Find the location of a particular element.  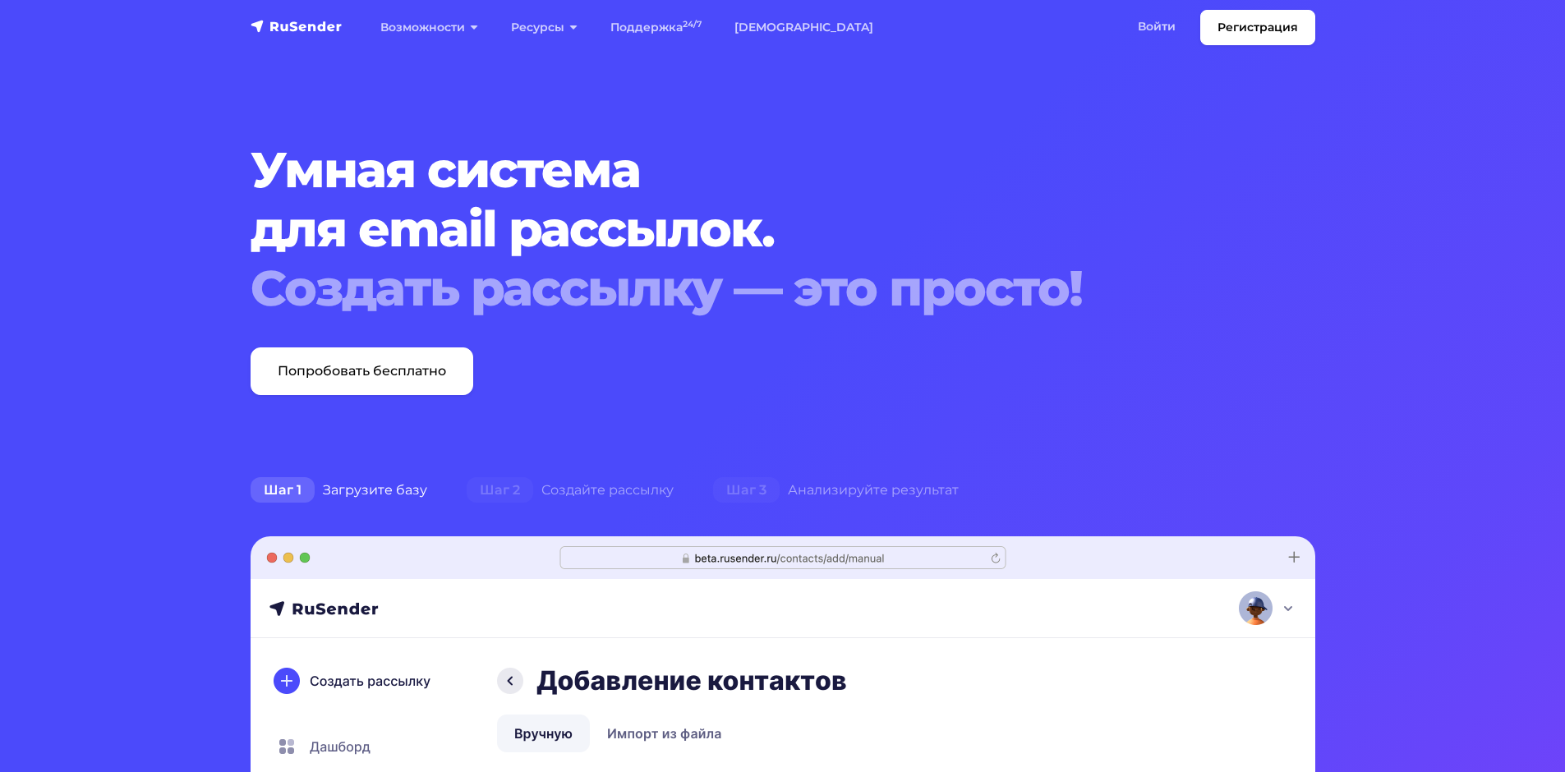

span: Шаг 2 is located at coordinates (499, 490).